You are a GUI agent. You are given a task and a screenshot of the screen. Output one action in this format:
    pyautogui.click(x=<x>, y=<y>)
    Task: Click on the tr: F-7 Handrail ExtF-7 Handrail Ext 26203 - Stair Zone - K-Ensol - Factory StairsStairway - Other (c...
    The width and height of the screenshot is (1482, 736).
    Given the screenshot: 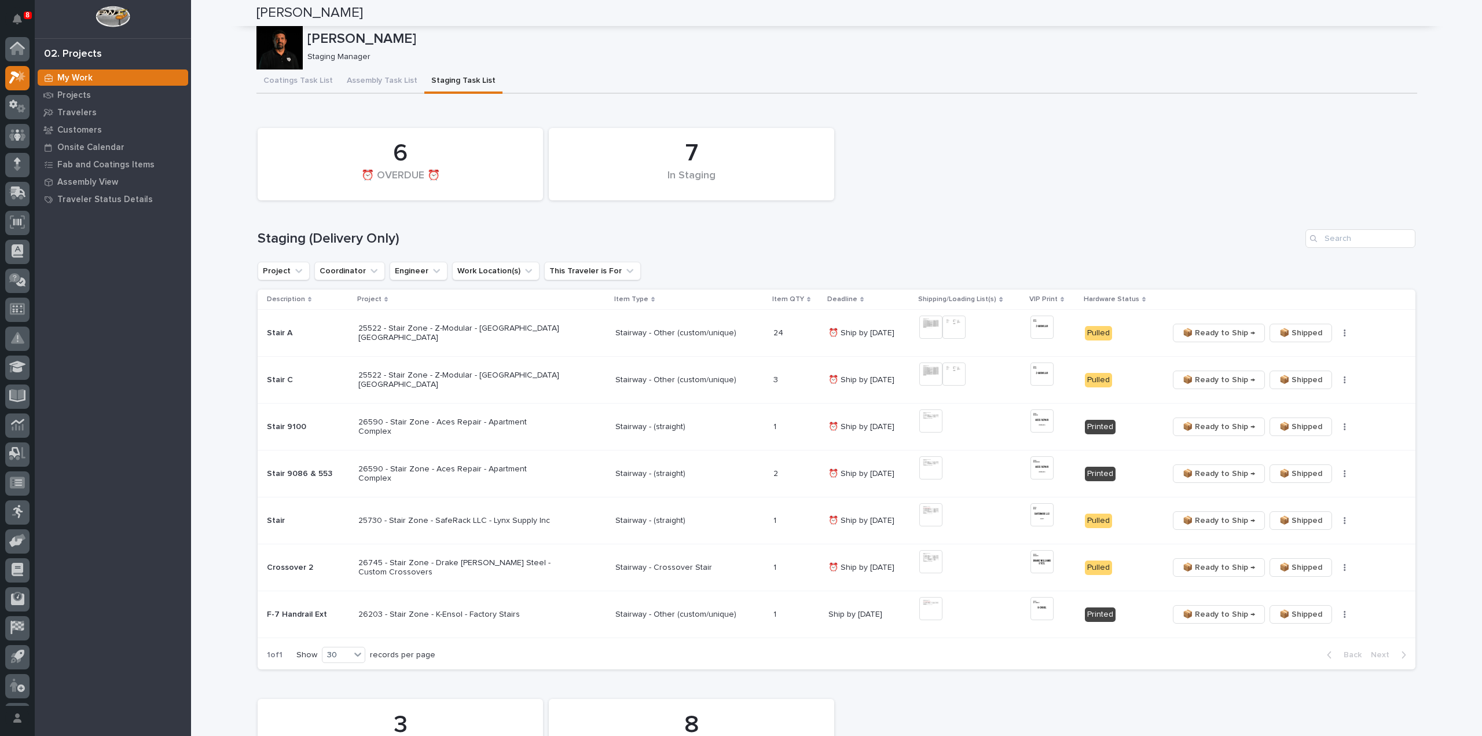 What is the action you would take?
    pyautogui.click(x=837, y=614)
    